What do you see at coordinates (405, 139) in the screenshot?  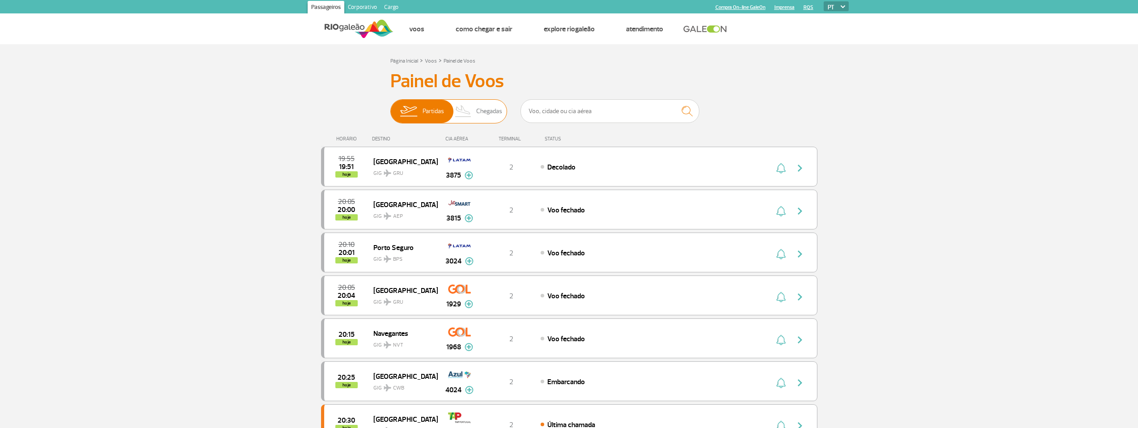 I see `div: DESTINO` at bounding box center [405, 139].